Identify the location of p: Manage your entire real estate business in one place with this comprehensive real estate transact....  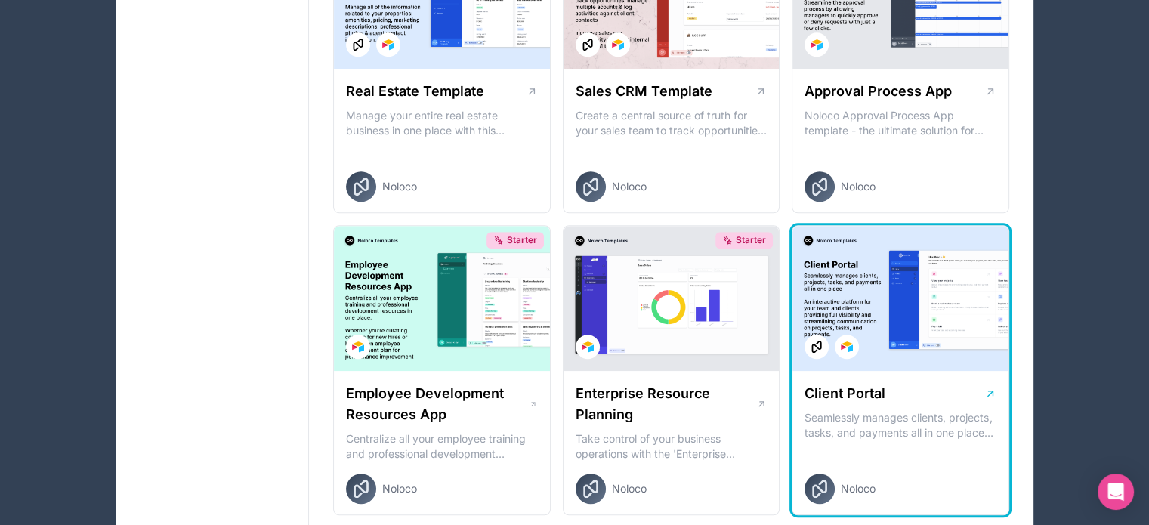
(442, 123).